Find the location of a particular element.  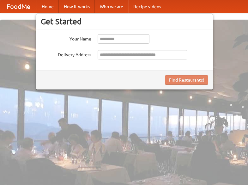

a: How it works is located at coordinates (77, 7).